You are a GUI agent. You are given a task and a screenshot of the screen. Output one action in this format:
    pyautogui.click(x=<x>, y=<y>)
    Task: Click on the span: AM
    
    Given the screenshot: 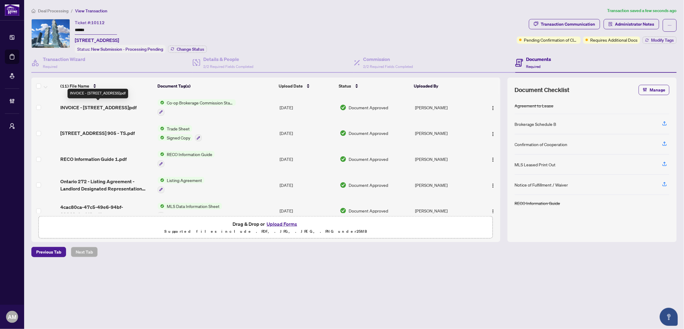 What is the action you would take?
    pyautogui.click(x=12, y=317)
    